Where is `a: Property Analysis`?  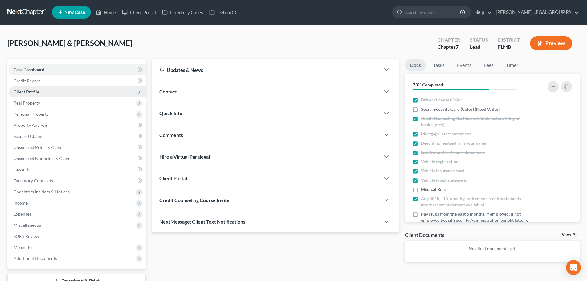
a: Property Analysis is located at coordinates (77, 125).